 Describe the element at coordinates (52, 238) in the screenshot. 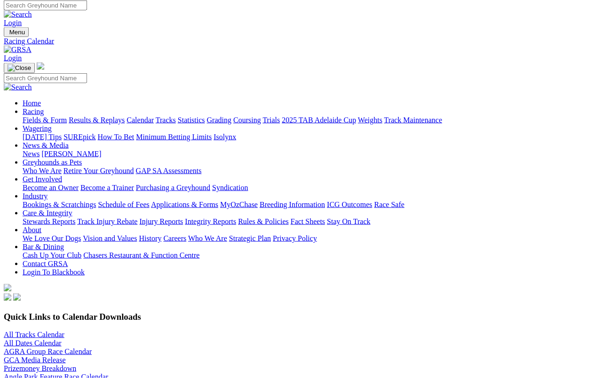

I see `a: We Love Our Dogs` at that location.